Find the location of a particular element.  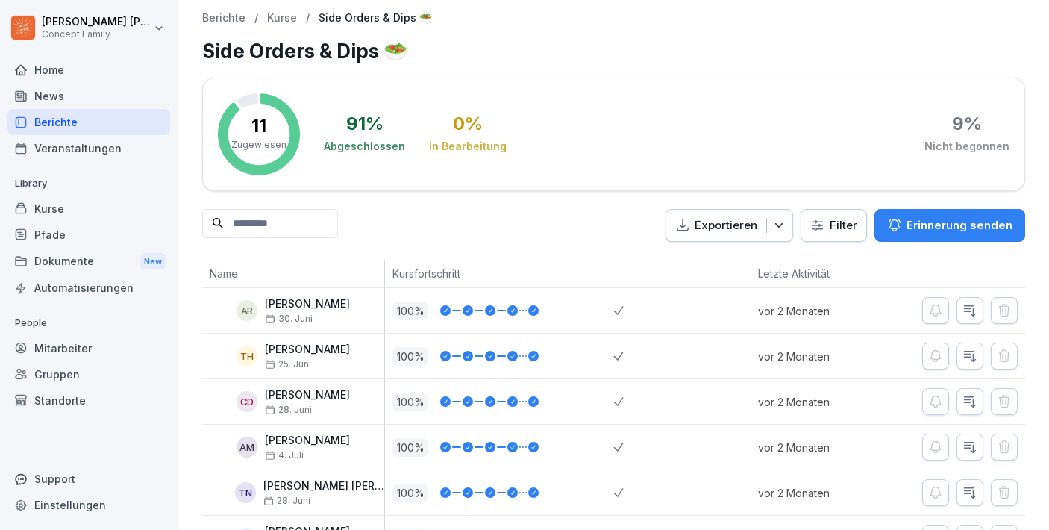

div: New is located at coordinates (153, 261).